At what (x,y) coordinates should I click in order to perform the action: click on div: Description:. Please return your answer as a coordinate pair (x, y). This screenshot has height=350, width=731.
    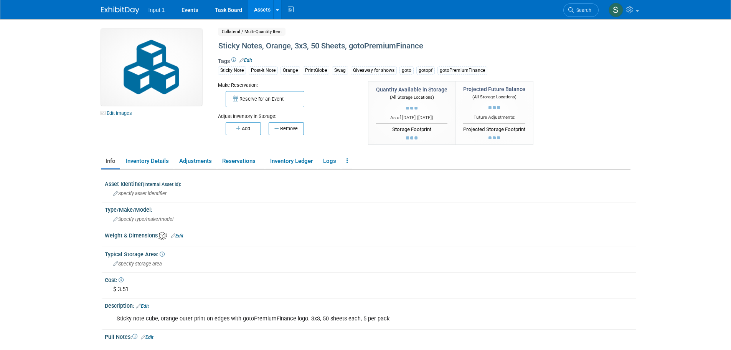
    Looking at the image, I should click on (370, 305).